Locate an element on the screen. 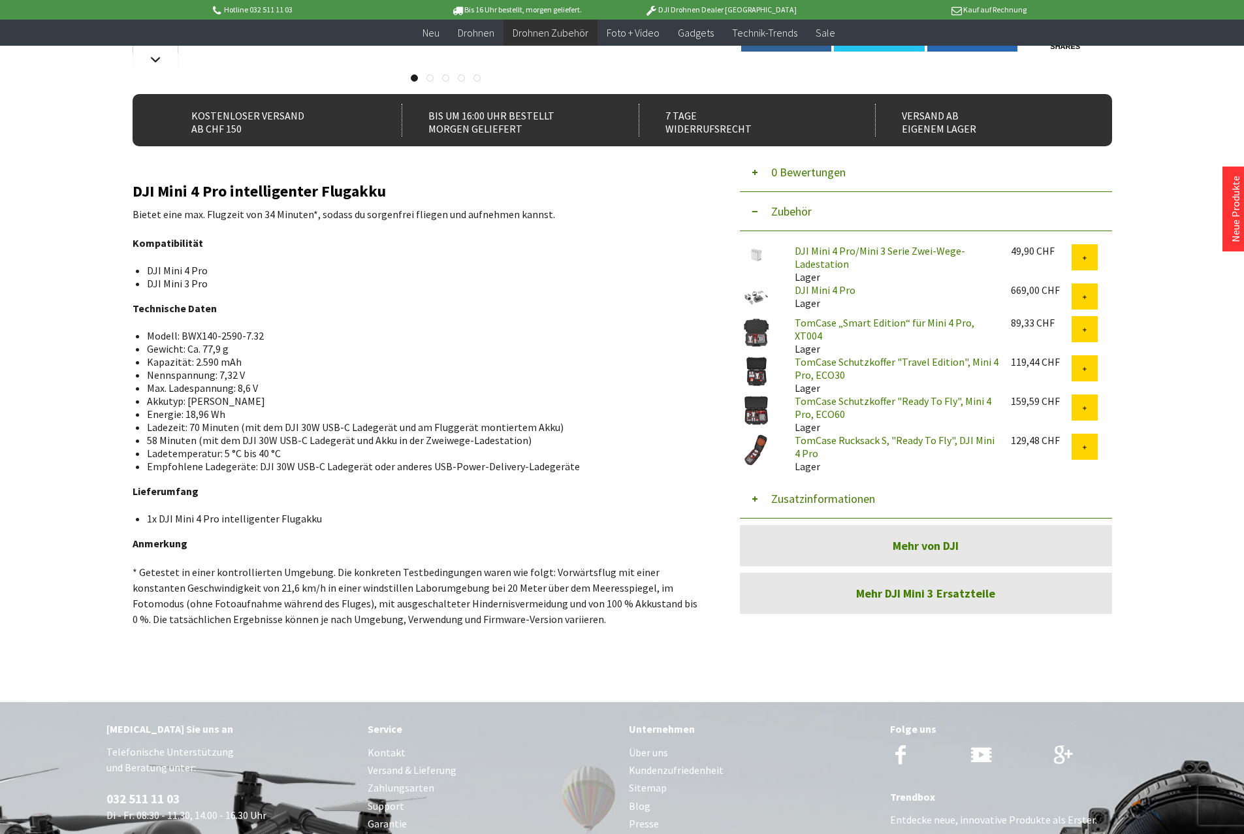  div: 7 Tage Widerrufsrecht is located at coordinates (743, 120).